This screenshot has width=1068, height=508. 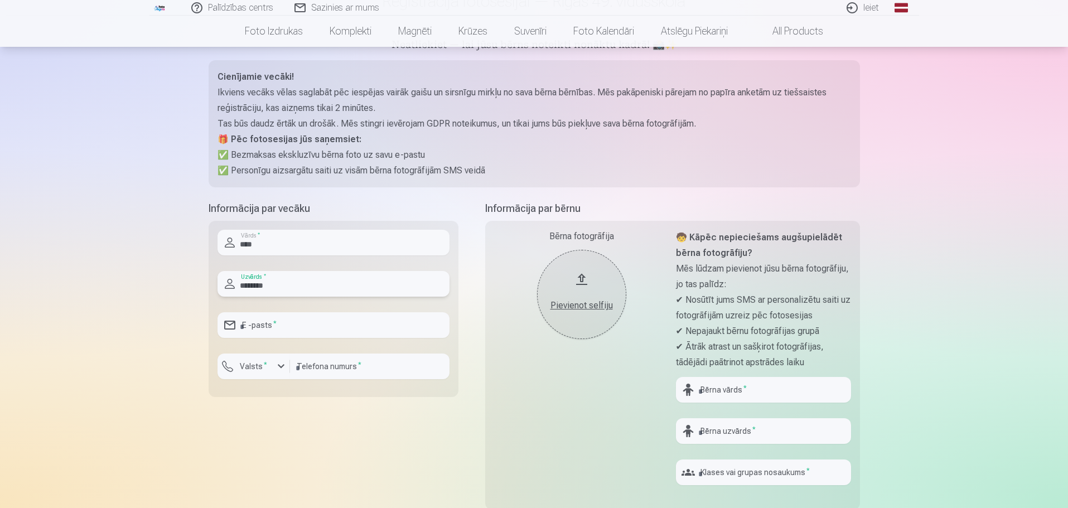 I want to click on button: Valsts*, so click(x=254, y=366).